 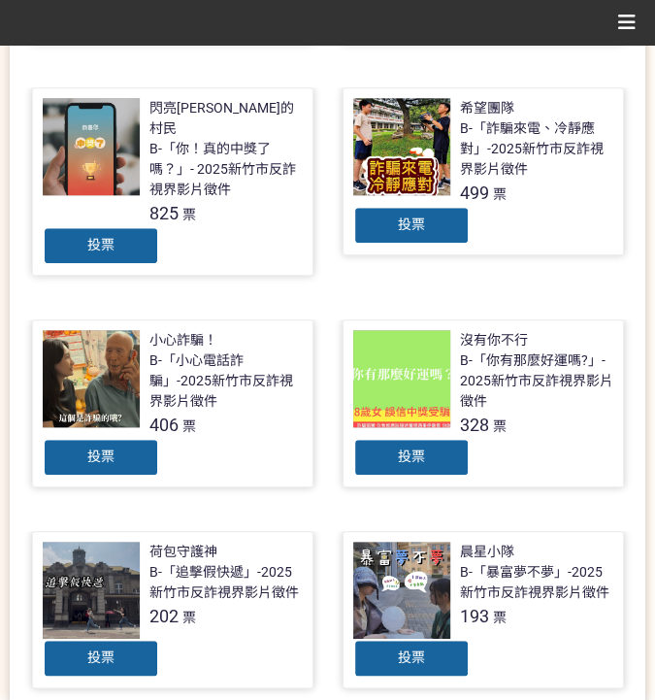 What do you see at coordinates (183, 551) in the screenshot?
I see `div: 荷包守護神` at bounding box center [183, 551].